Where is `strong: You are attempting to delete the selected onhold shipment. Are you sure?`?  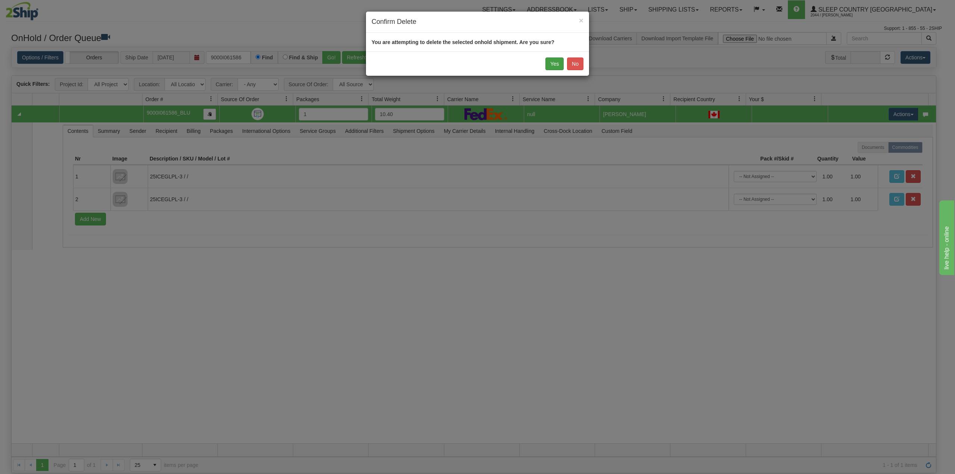
strong: You are attempting to delete the selected onhold shipment. Are you sure? is located at coordinates (463, 42).